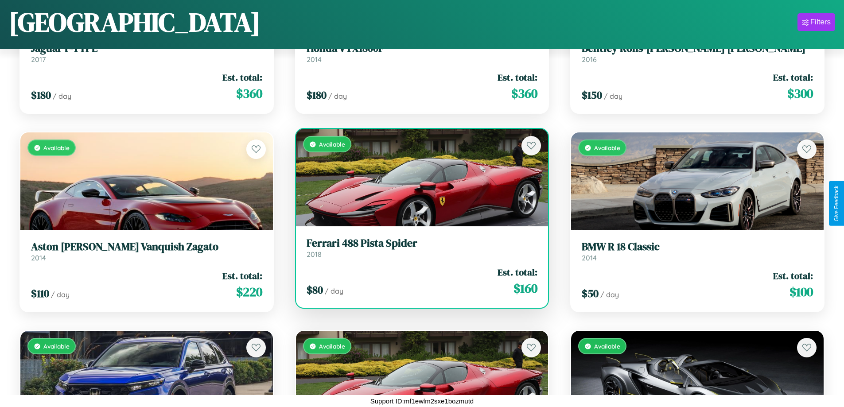  Describe the element at coordinates (249, 292) in the screenshot. I see `span: $ 220` at that location.